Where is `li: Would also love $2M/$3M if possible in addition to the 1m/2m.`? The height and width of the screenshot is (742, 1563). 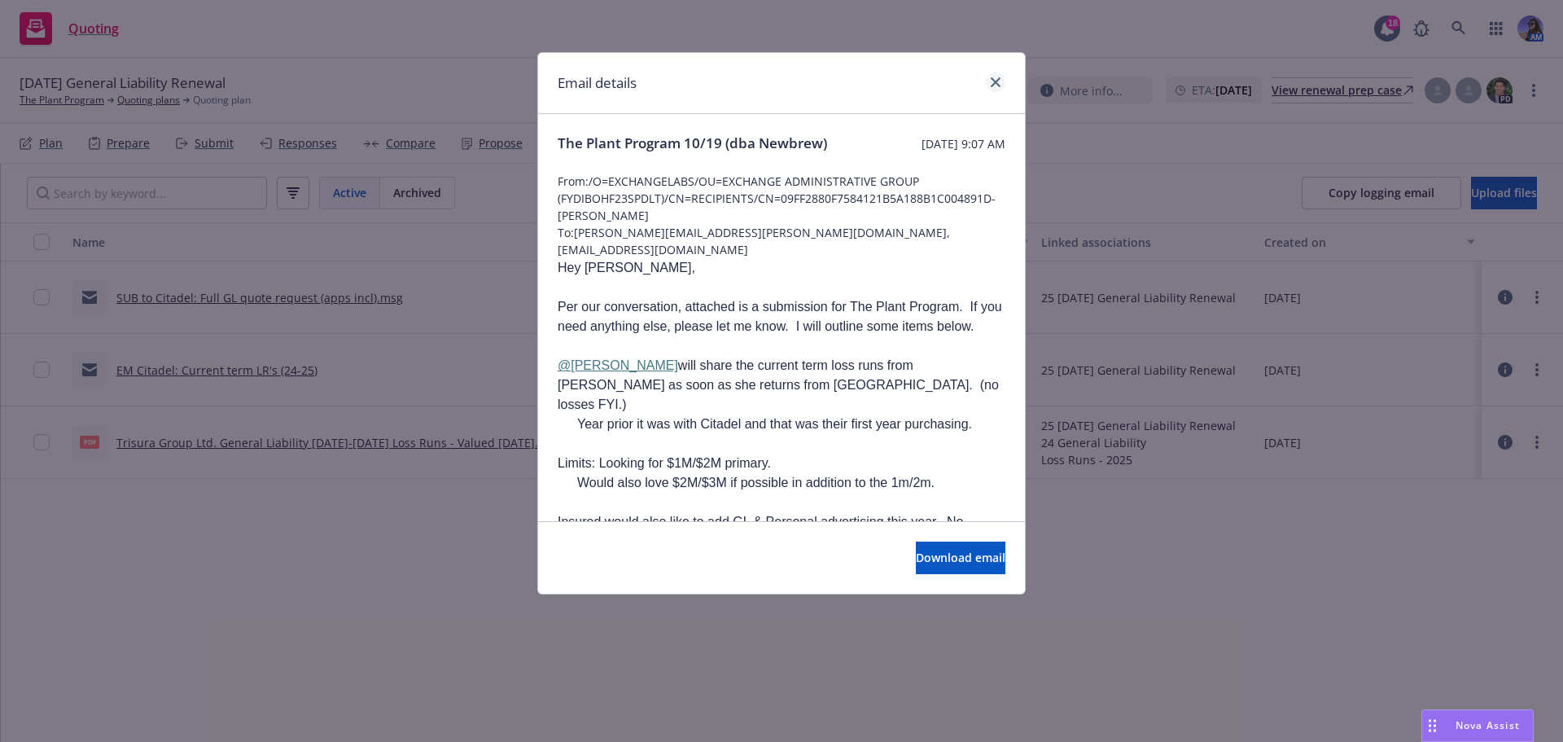 li: Would also love $2M/$3M if possible in addition to the 1m/2m. is located at coordinates (791, 483).